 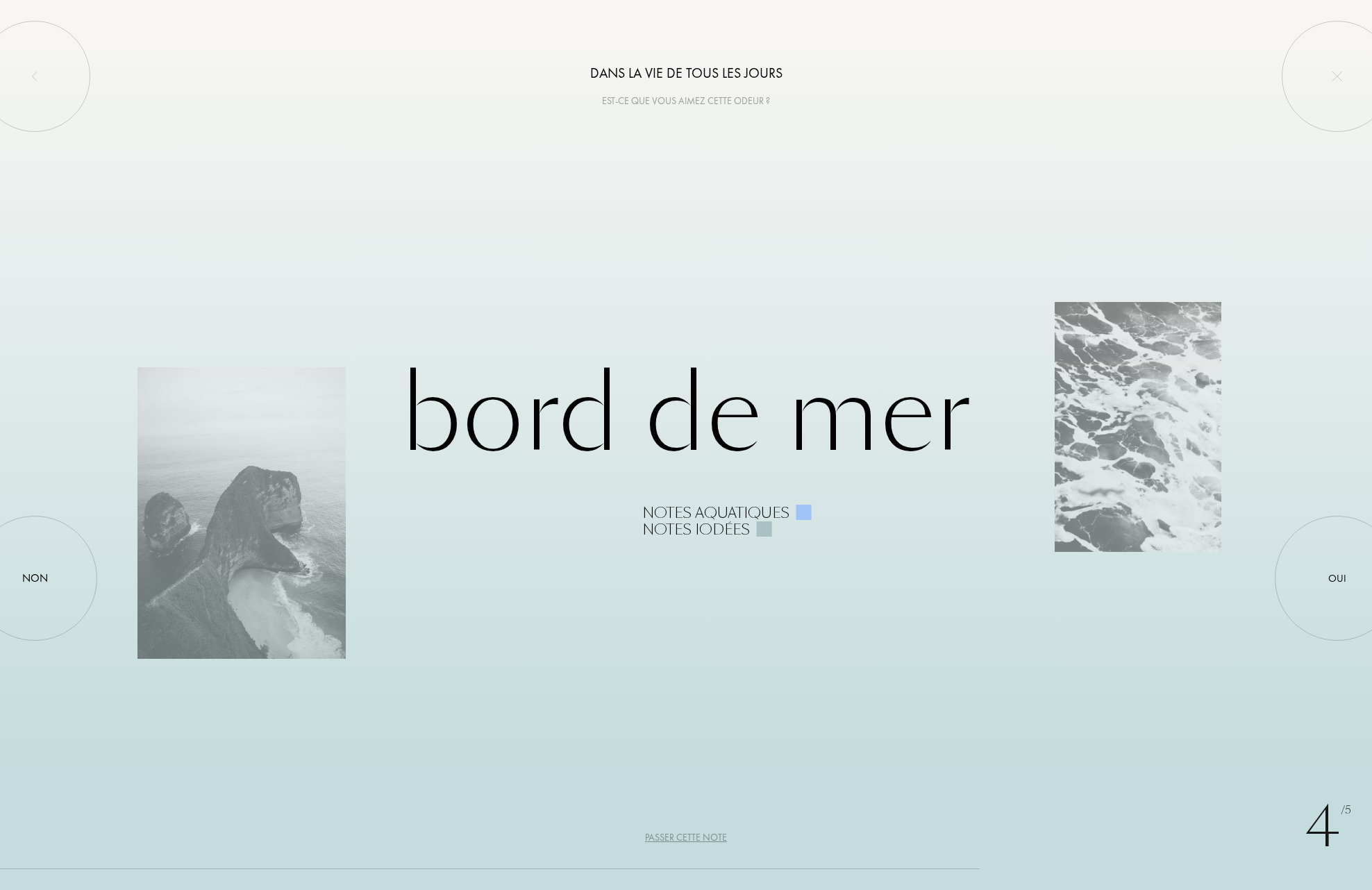 What do you see at coordinates (715, 513) in the screenshot?
I see `div: Notes aquatiques` at bounding box center [715, 513].